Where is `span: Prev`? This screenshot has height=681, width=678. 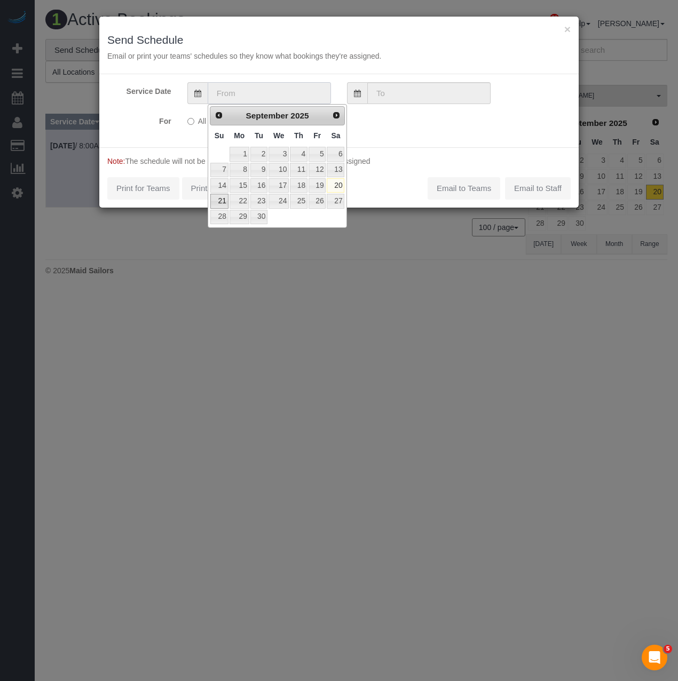 span: Prev is located at coordinates (219, 115).